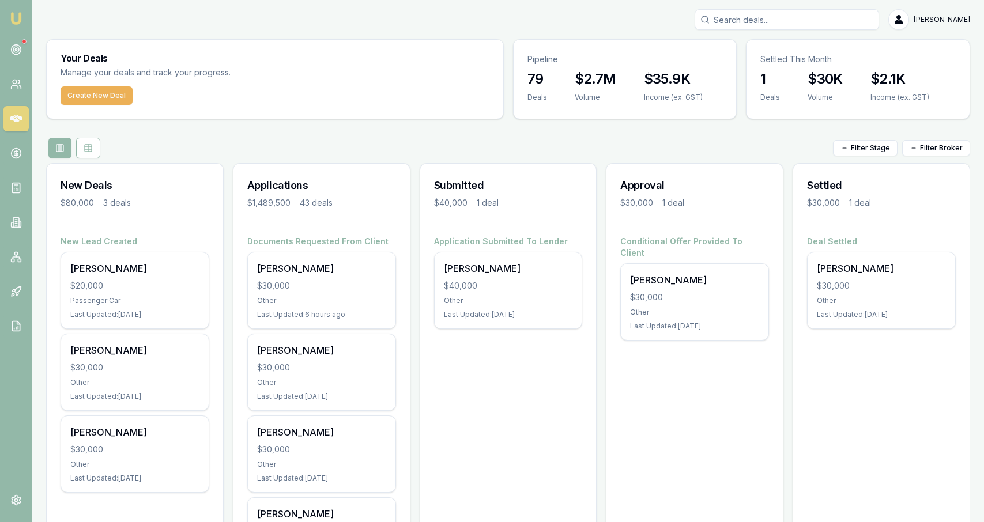  What do you see at coordinates (135, 241) in the screenshot?
I see `h4: New Lead Created` at bounding box center [135, 241].